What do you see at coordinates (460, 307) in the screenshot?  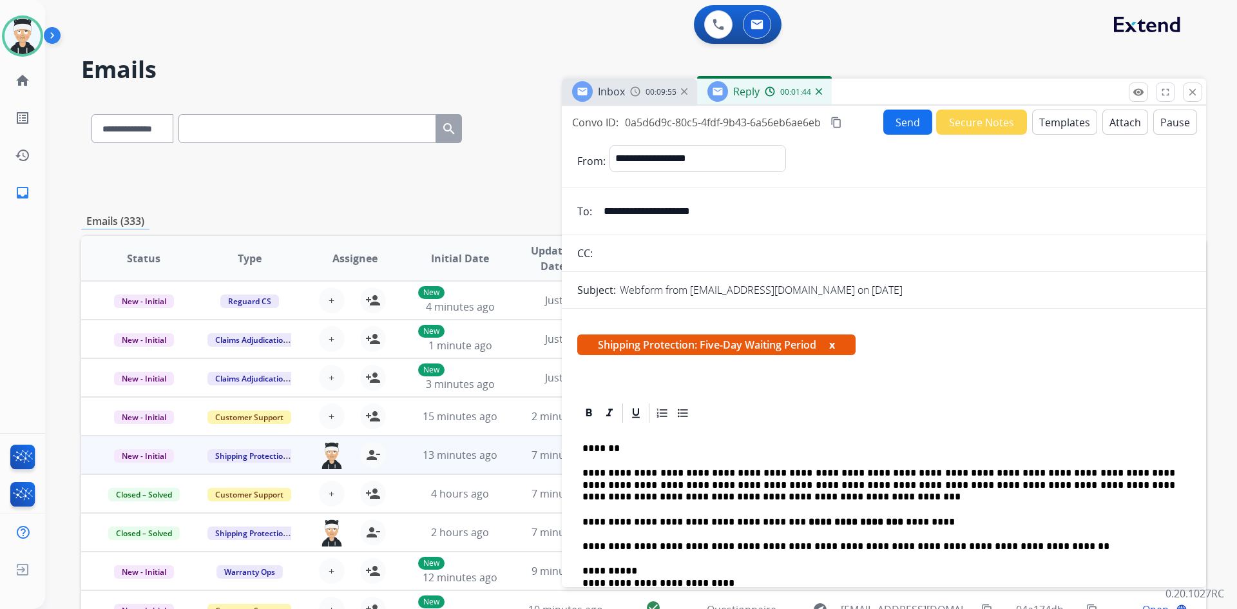 I see `span: 4 minutes ago` at bounding box center [460, 307].